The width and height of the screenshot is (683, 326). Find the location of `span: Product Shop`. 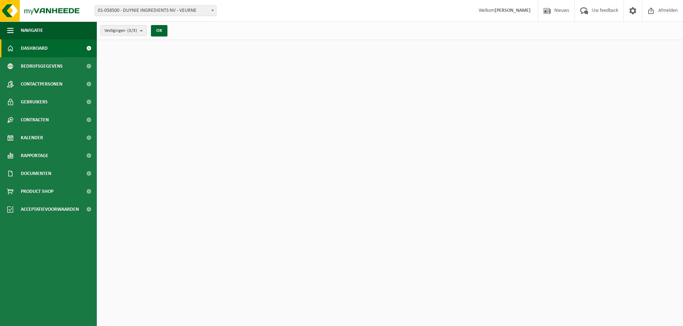

span: Product Shop is located at coordinates (37, 192).